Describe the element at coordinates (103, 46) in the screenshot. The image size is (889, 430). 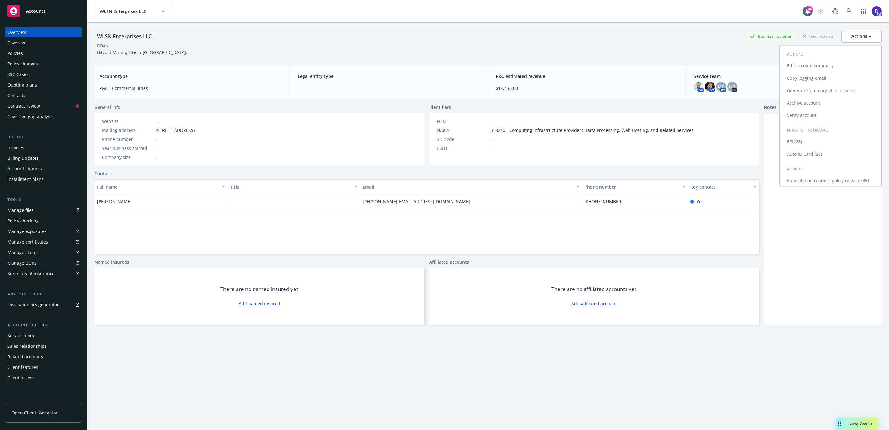
I see `div: DBA: -` at that location.